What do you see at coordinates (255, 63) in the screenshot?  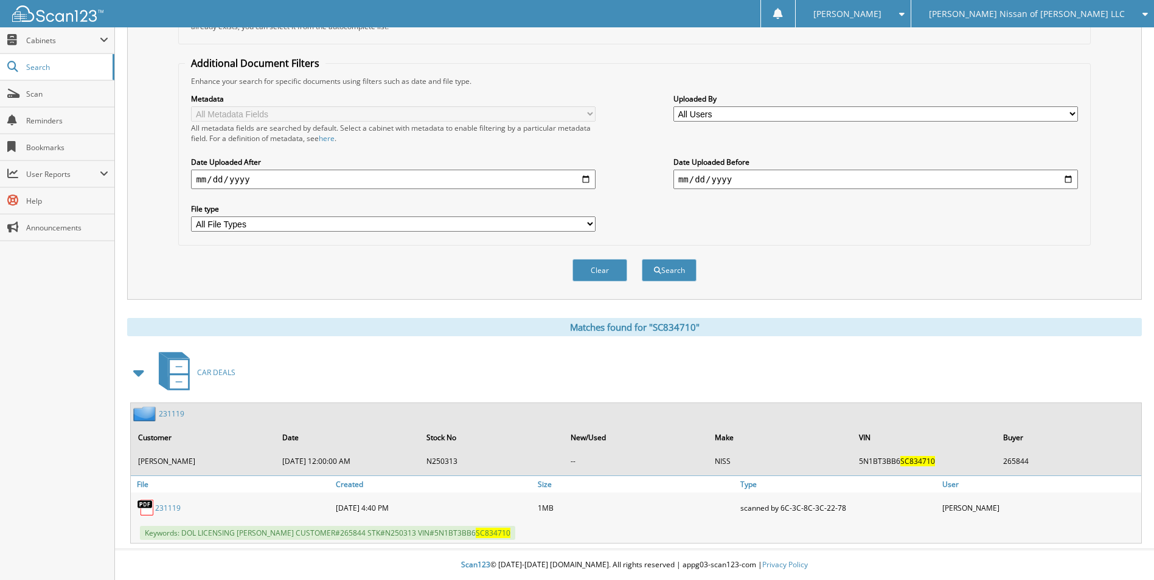 I see `legend: Additional Document Filters` at bounding box center [255, 63].